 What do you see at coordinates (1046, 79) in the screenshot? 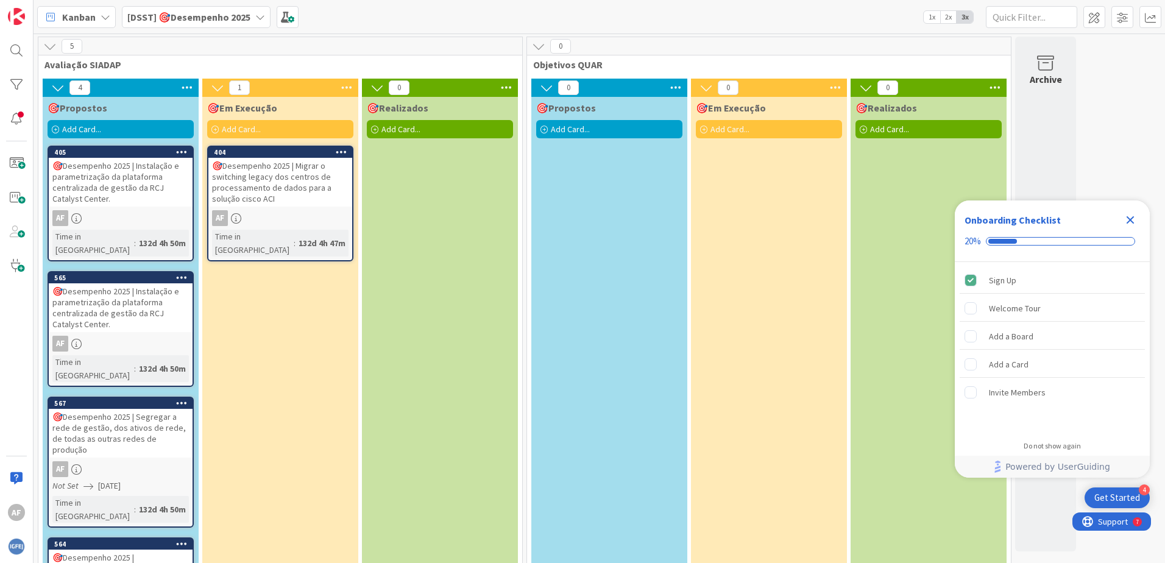
I see `div: Archive` at bounding box center [1046, 79].